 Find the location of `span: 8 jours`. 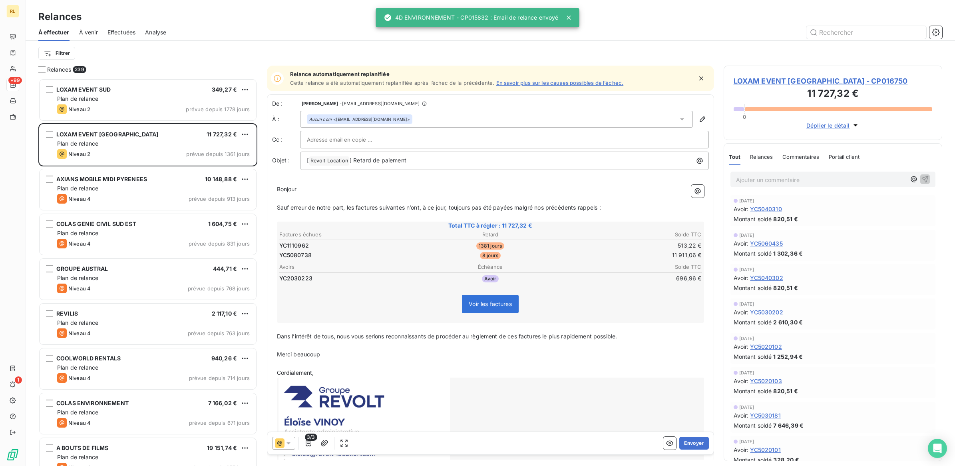

span: 8 jours is located at coordinates (490, 255).